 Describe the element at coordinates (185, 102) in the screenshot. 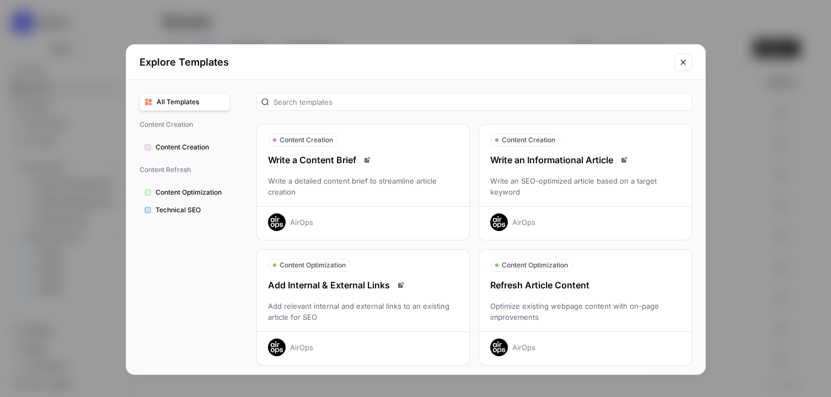

I see `button: All Templates` at that location.